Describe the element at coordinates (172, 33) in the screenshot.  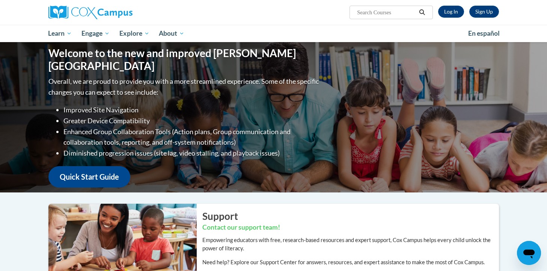
I see `a: About` at that location.